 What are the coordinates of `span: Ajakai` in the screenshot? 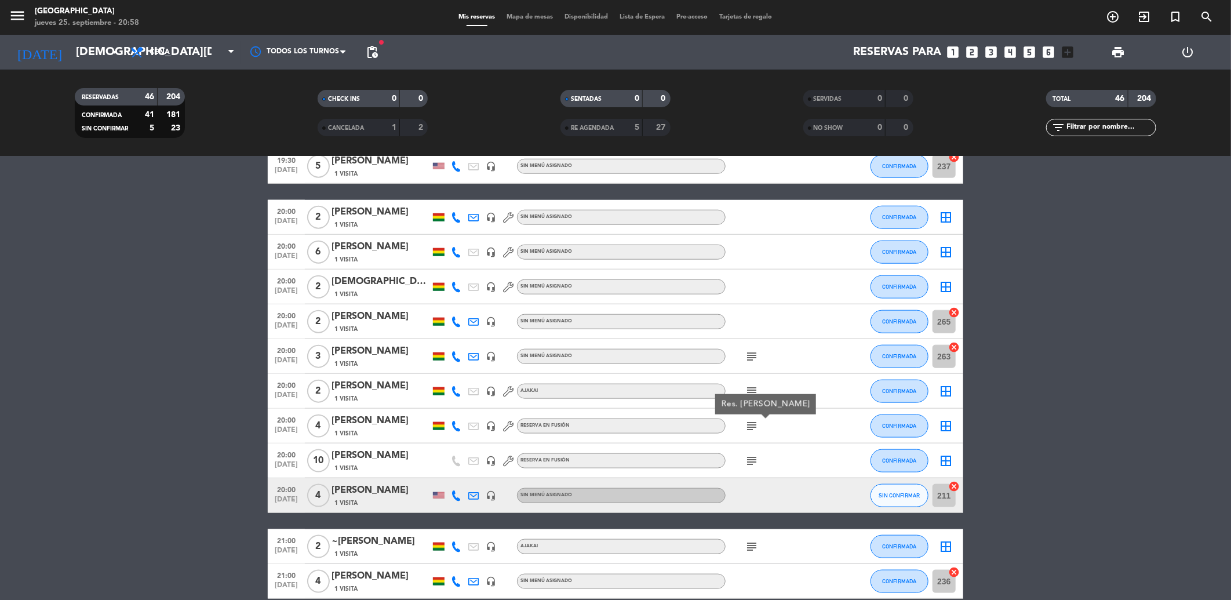 It's located at (529, 391).